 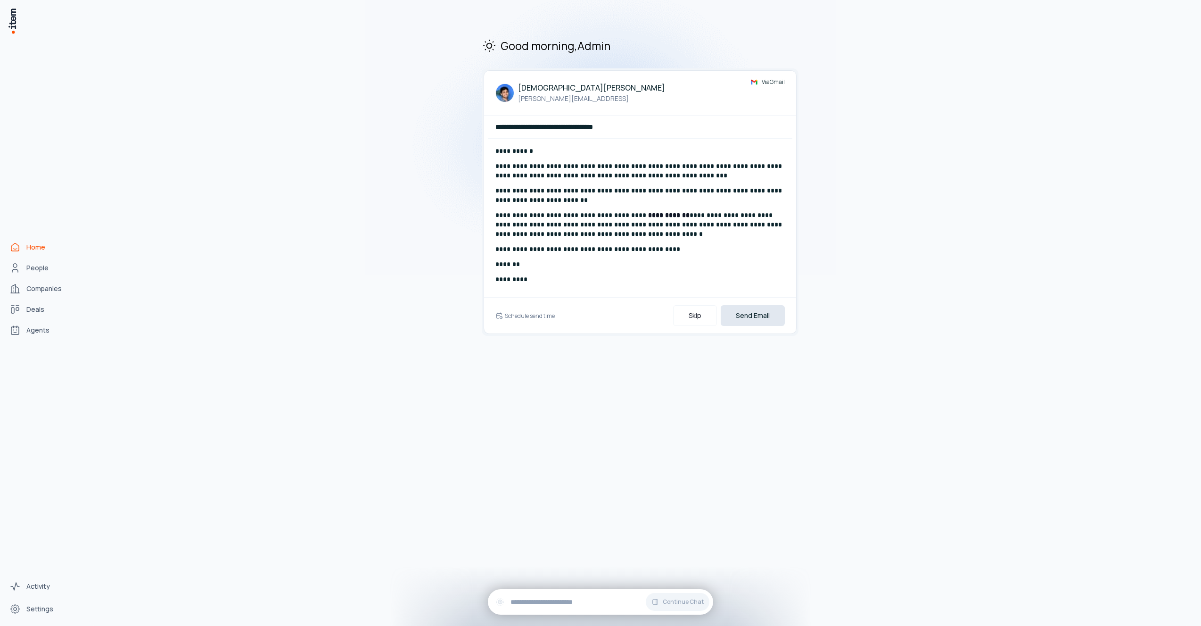 What do you see at coordinates (41, 247) in the screenshot?
I see `a: Home` at bounding box center [41, 247].